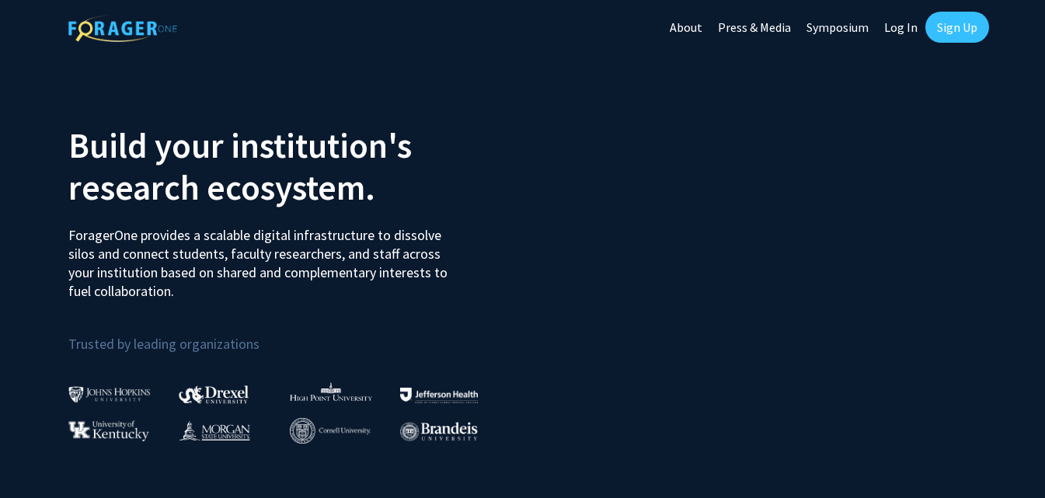 This screenshot has height=498, width=1045. Describe the element at coordinates (439, 431) in the screenshot. I see `img: Brandeis University` at that location.